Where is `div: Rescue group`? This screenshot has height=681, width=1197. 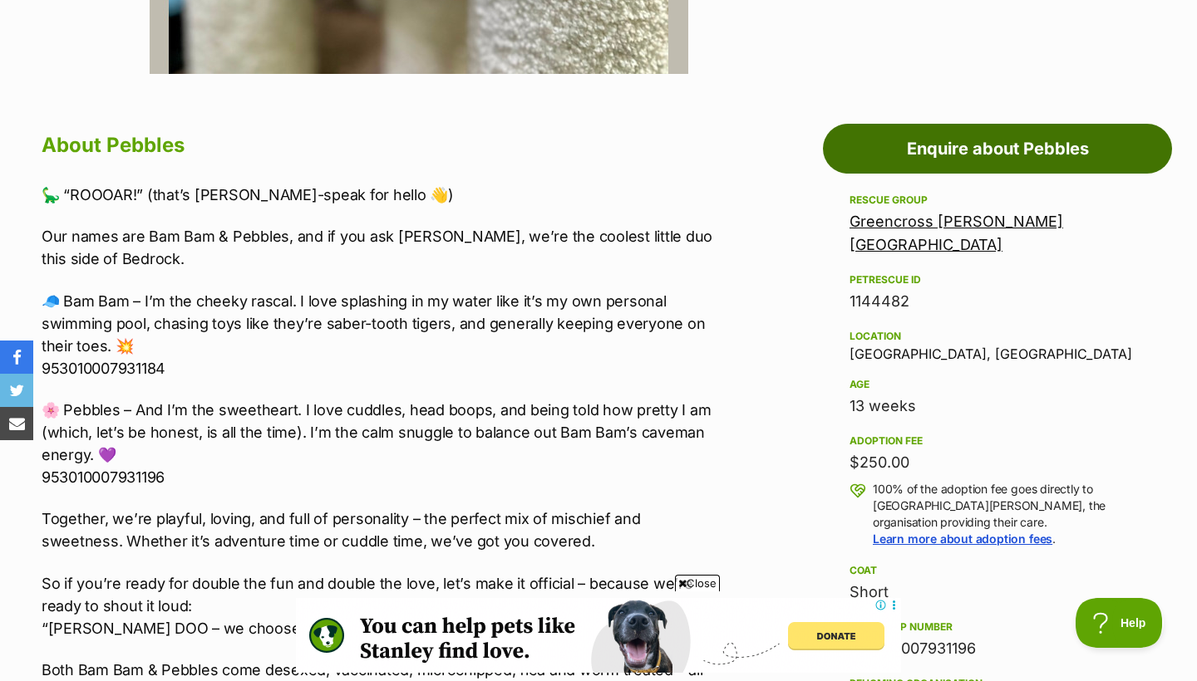
div: Rescue group is located at coordinates (997, 200).